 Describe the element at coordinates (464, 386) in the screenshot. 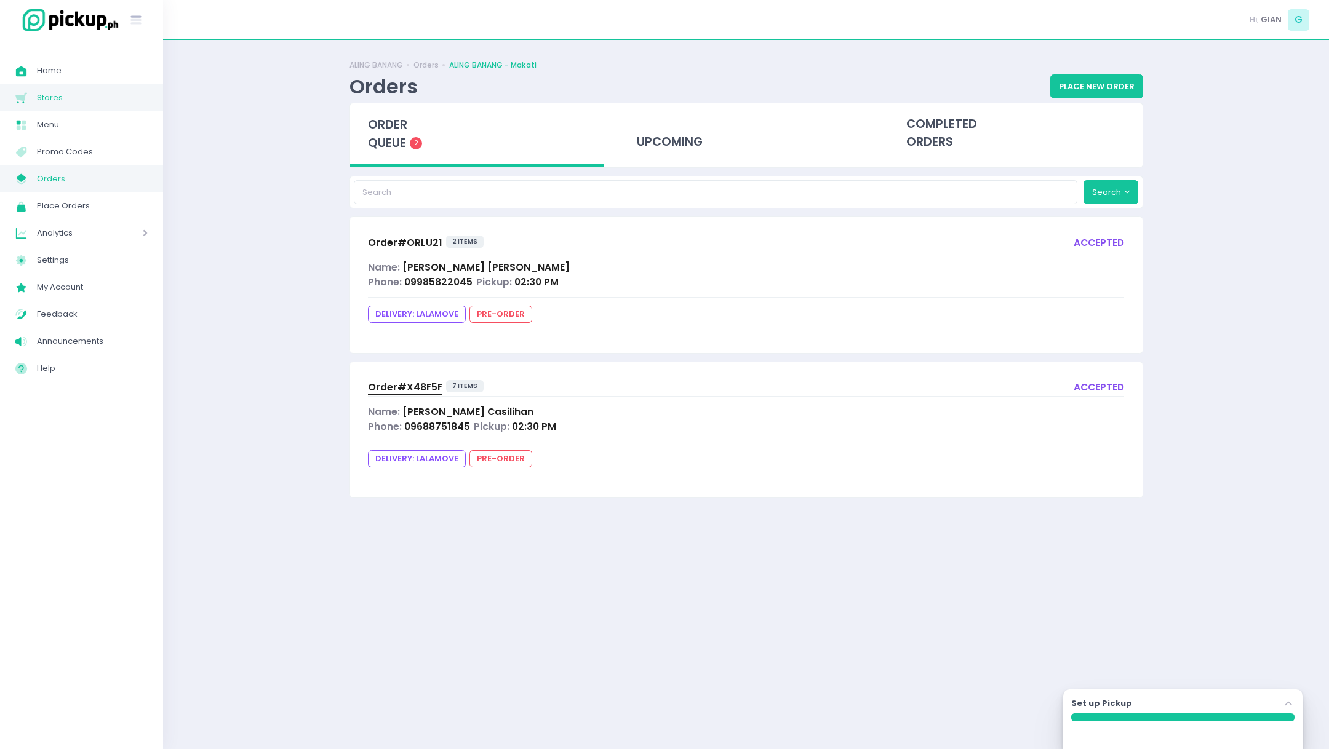

I see `span: 7 items` at that location.